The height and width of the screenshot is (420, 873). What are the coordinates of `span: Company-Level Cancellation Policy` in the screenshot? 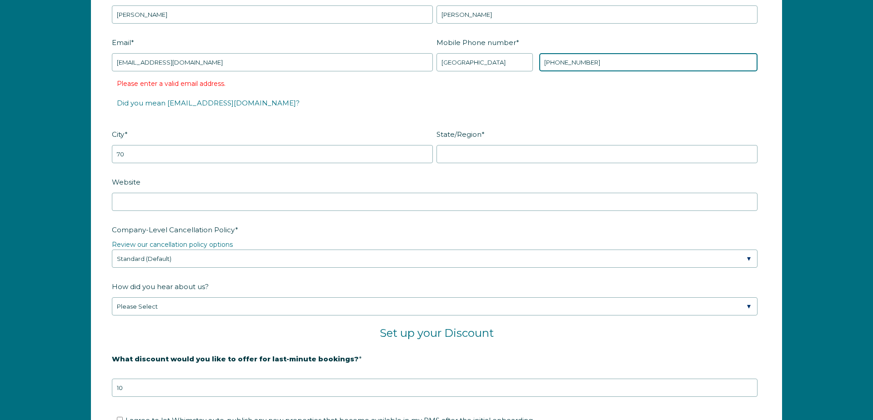 It's located at (173, 230).